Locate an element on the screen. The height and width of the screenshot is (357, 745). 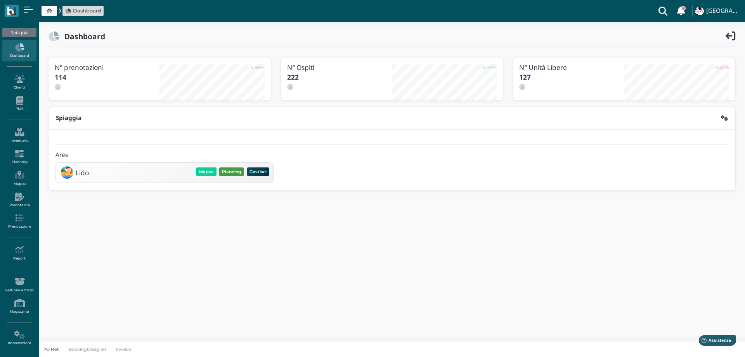
div: Spiaggia is located at coordinates (19, 33).